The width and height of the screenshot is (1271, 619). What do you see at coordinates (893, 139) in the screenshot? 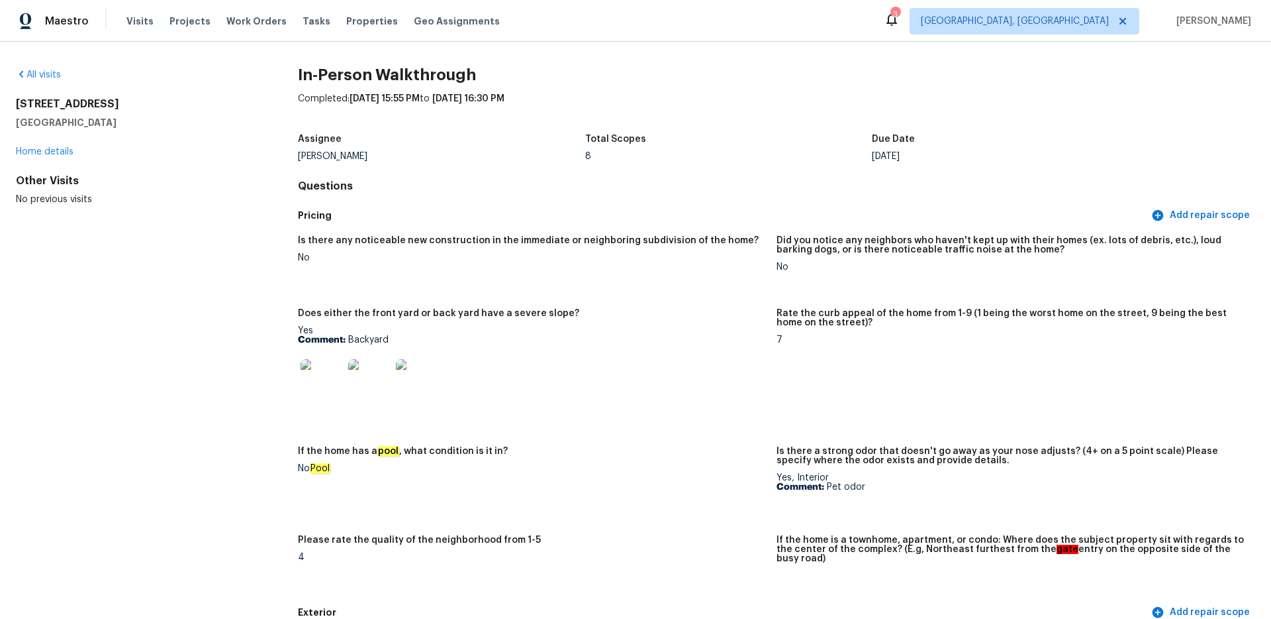
I see `h5: Due Date` at bounding box center [893, 139].